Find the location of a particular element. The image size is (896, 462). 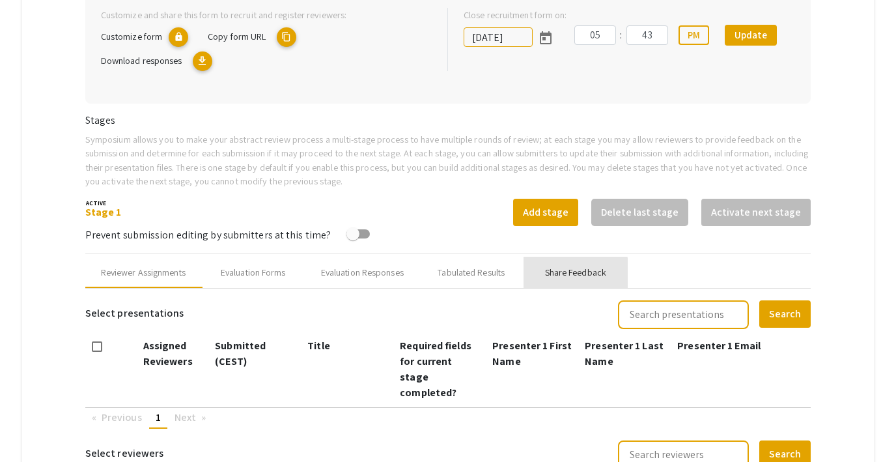

input: Search presentations is located at coordinates (683, 315).